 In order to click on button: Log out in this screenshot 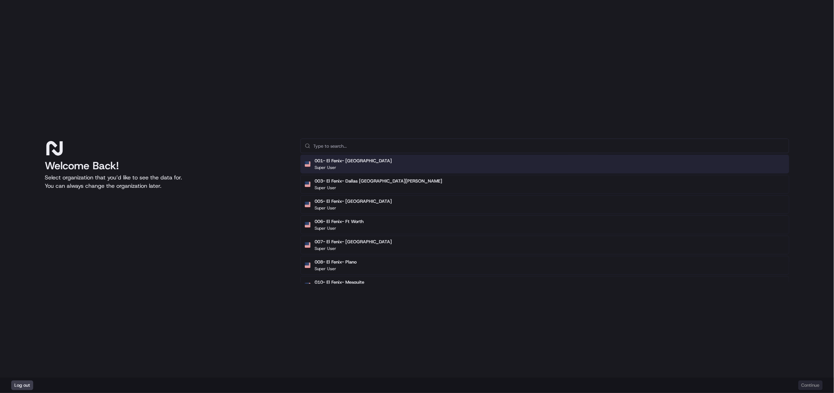, I will do `click(22, 386)`.